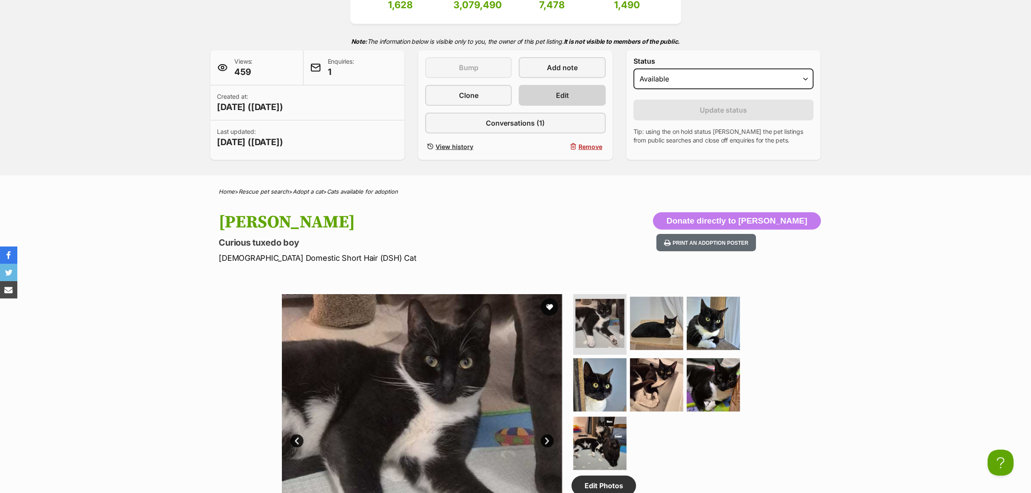 The image size is (1031, 493). I want to click on span: Remove, so click(590, 146).